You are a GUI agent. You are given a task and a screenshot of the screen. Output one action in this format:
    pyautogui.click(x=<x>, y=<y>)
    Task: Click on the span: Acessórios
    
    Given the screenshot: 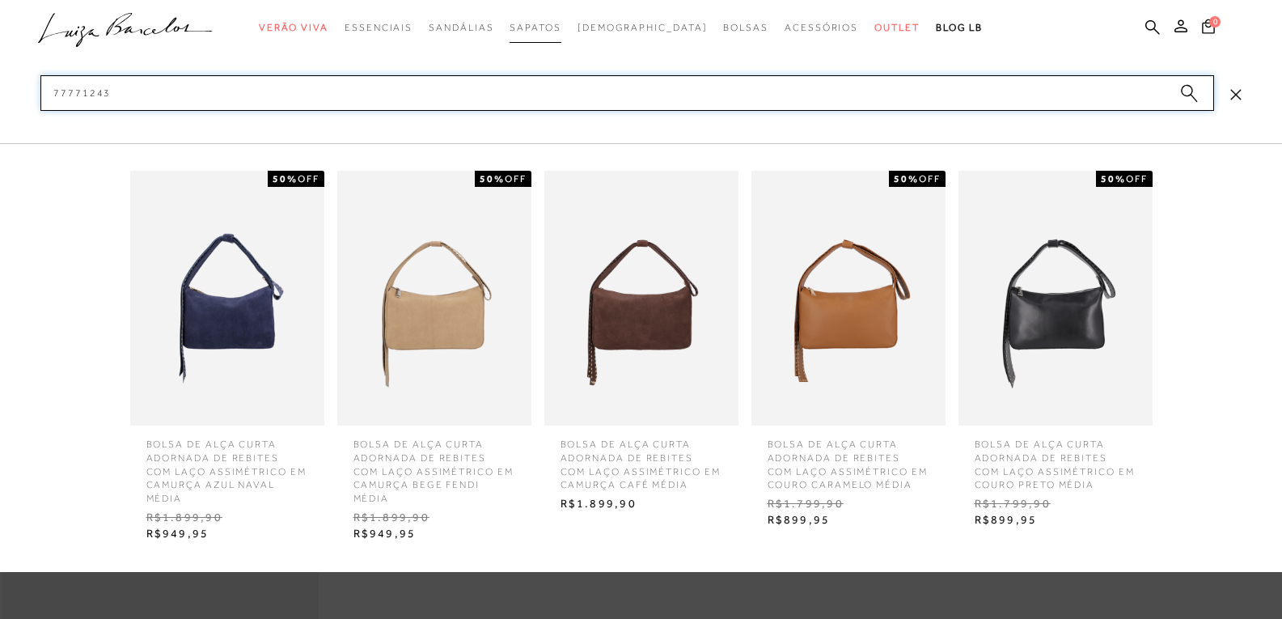 What is the action you would take?
    pyautogui.click(x=821, y=27)
    